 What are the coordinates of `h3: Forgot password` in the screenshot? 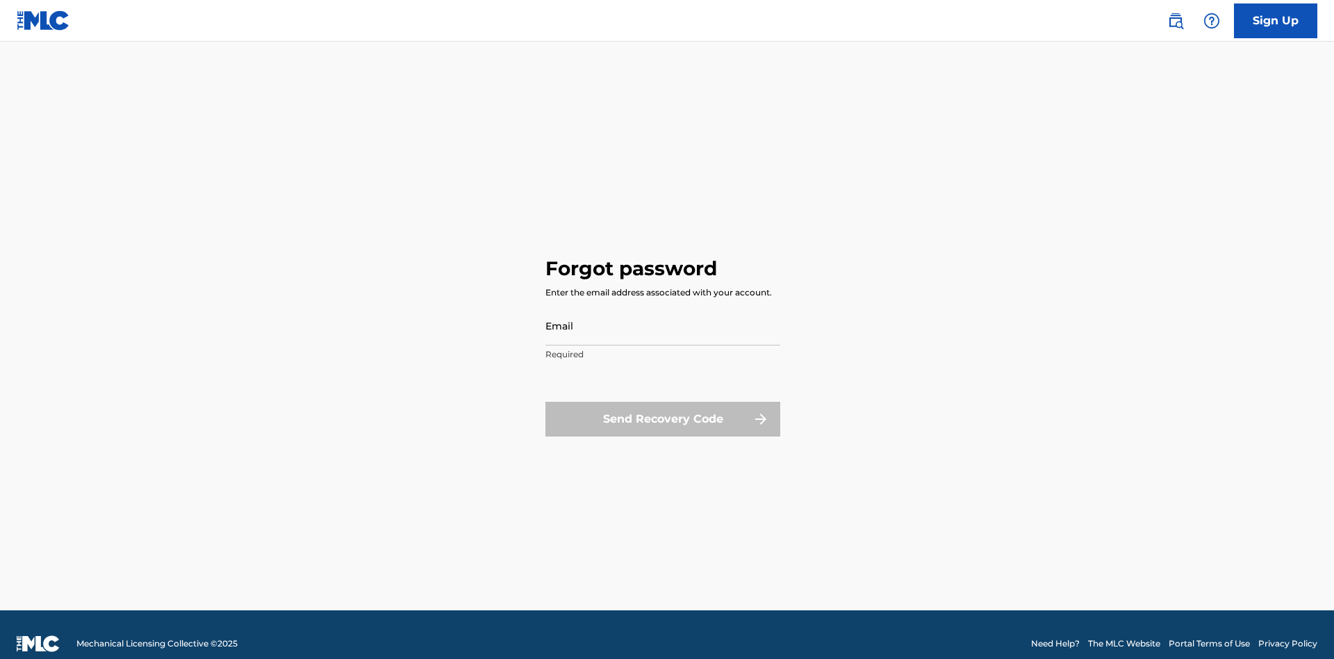 It's located at (631, 268).